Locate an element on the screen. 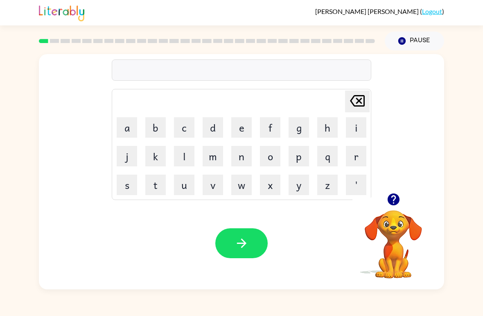 Image resolution: width=483 pixels, height=316 pixels. button: d is located at coordinates (213, 127).